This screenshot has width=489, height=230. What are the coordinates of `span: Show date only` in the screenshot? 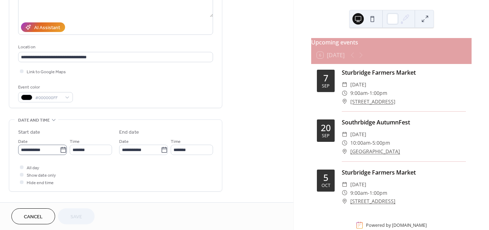 It's located at (41, 175).